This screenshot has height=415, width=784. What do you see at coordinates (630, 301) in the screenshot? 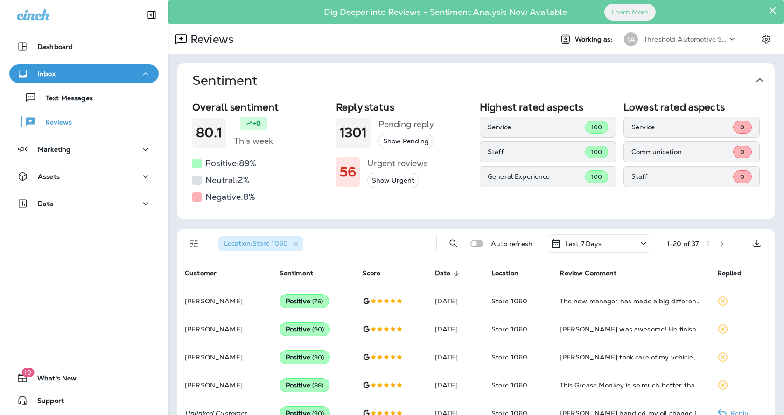
I see `div: The new manager has made a big difference. The shop feels cleaner and better organized.` at bounding box center [630, 301].